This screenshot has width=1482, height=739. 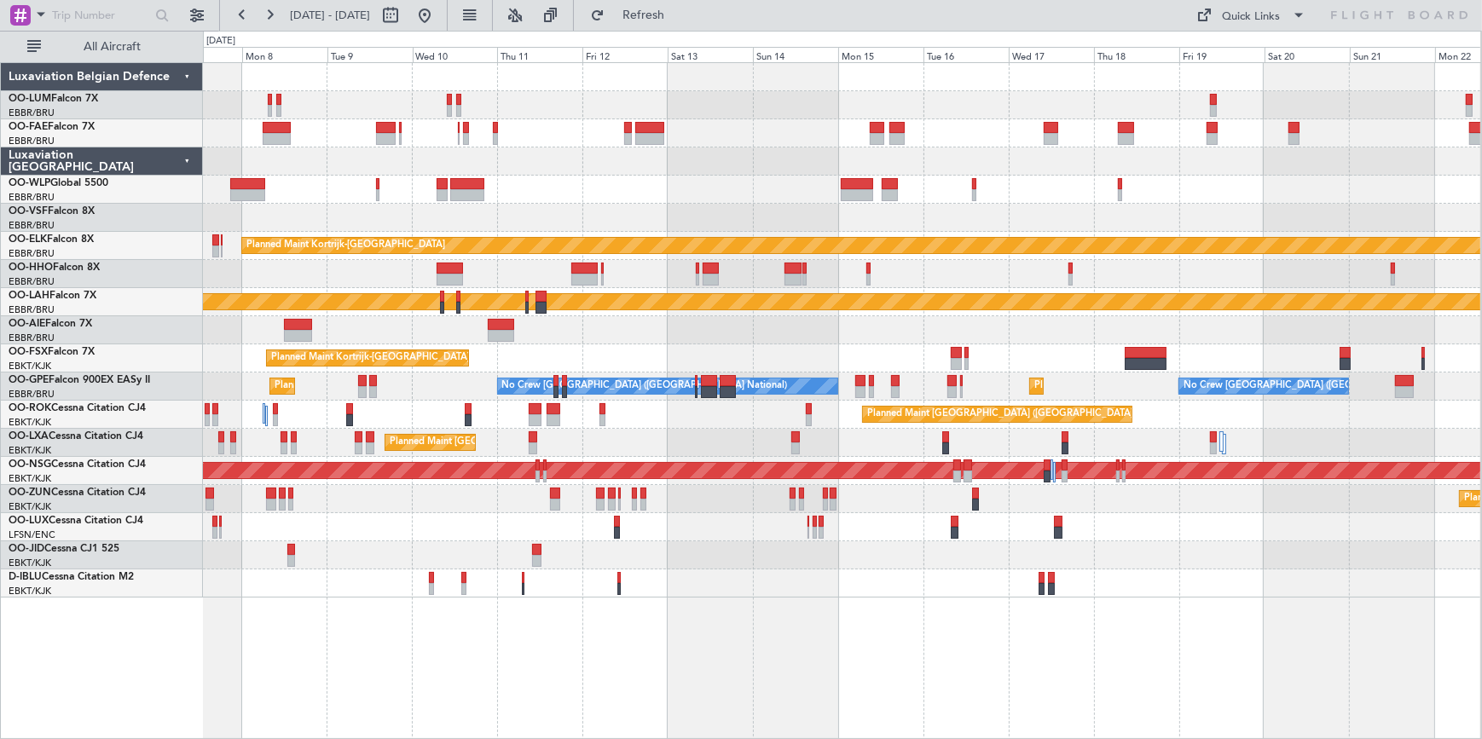 What do you see at coordinates (28, 380) in the screenshot?
I see `span: OO-GPE` at bounding box center [28, 380].